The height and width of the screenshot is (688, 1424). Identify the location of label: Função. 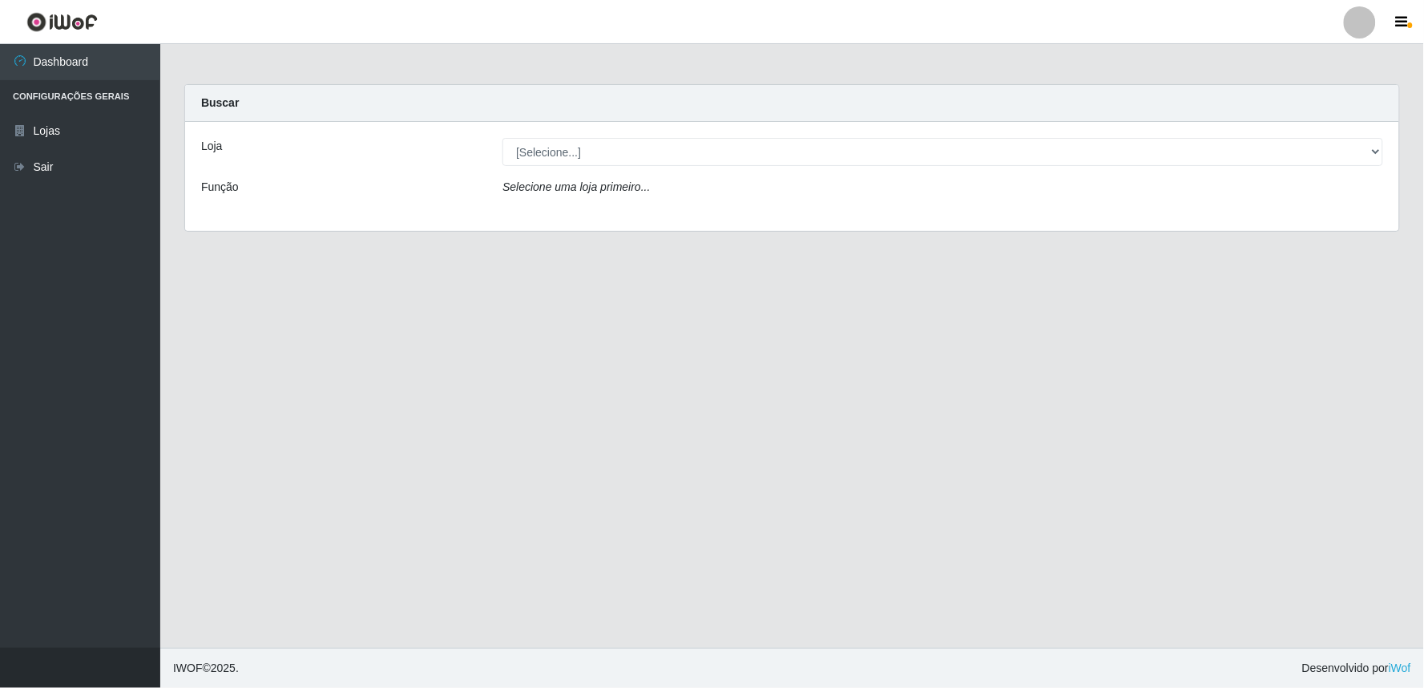
(220, 187).